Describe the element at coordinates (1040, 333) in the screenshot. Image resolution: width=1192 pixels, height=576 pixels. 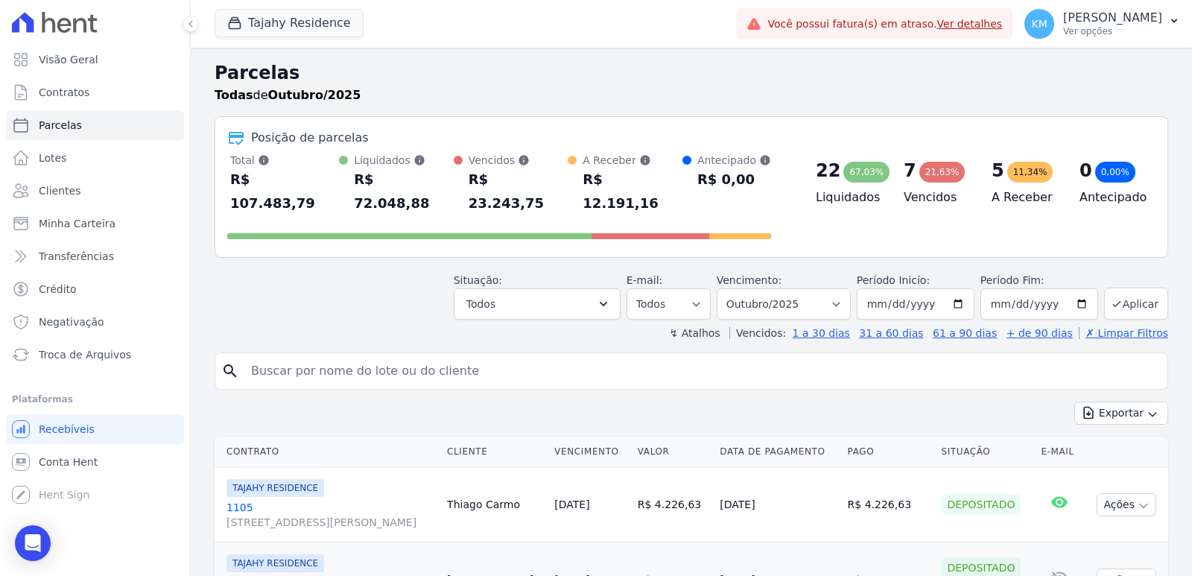
I see `a: + de 90 dias` at that location.